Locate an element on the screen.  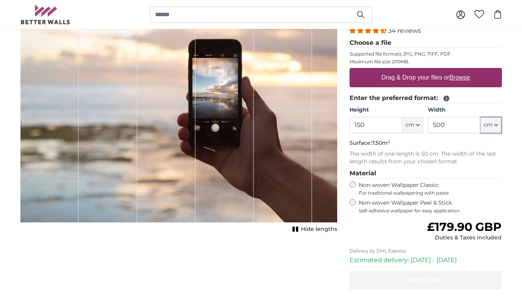
u: Browse is located at coordinates (459, 77).